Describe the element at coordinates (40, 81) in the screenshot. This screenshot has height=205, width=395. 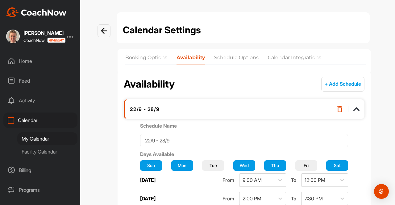
I see `div: Feed` at that location.